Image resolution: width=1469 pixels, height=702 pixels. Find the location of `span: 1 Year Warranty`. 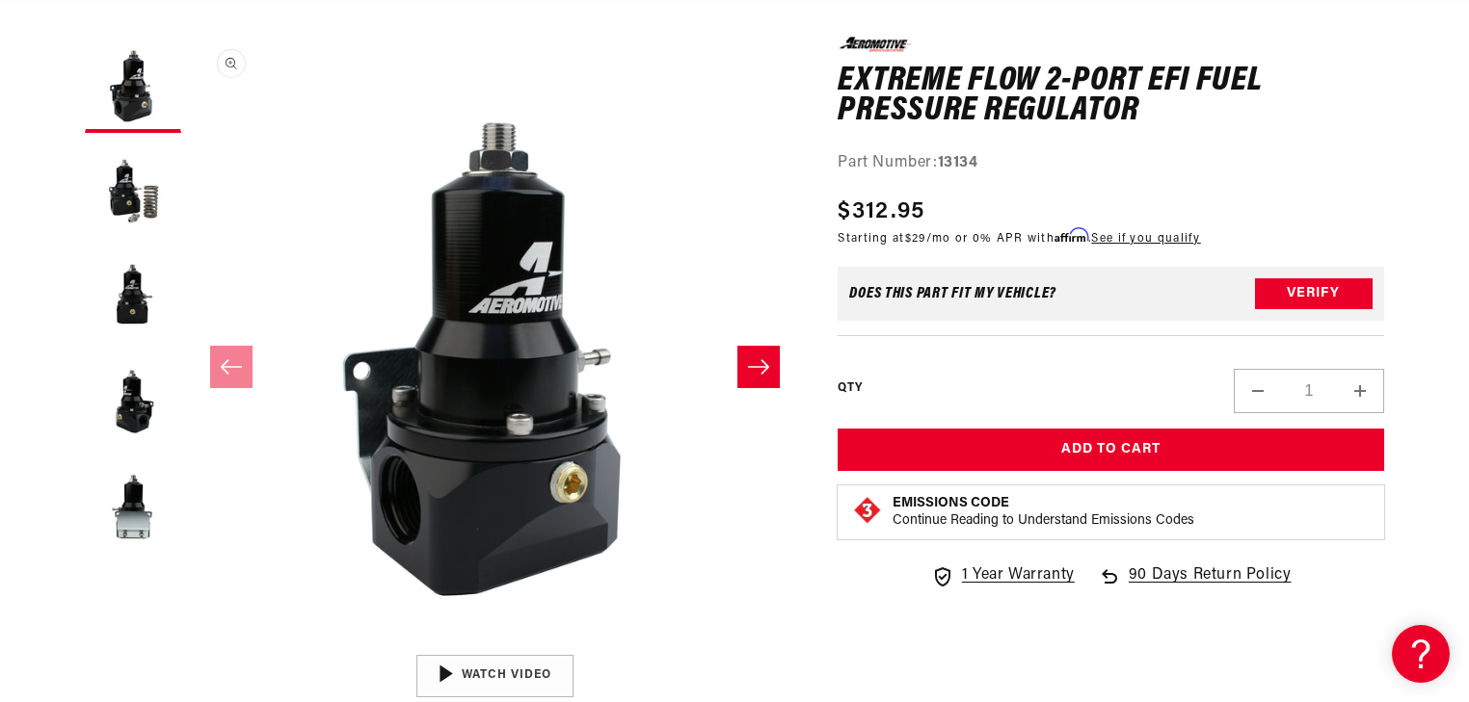

span: 1 Year Warranty is located at coordinates (1018, 576).